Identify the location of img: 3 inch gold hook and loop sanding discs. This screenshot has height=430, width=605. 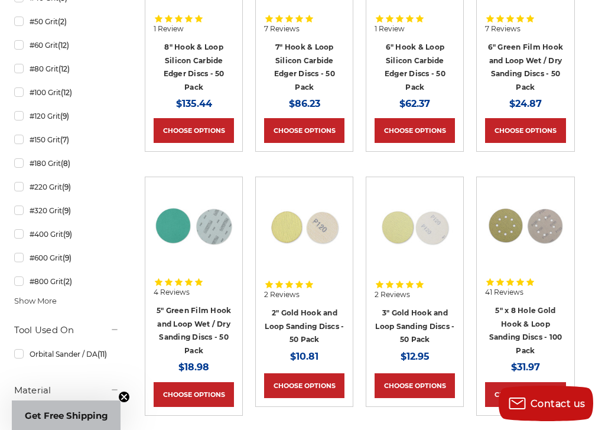
(415, 226).